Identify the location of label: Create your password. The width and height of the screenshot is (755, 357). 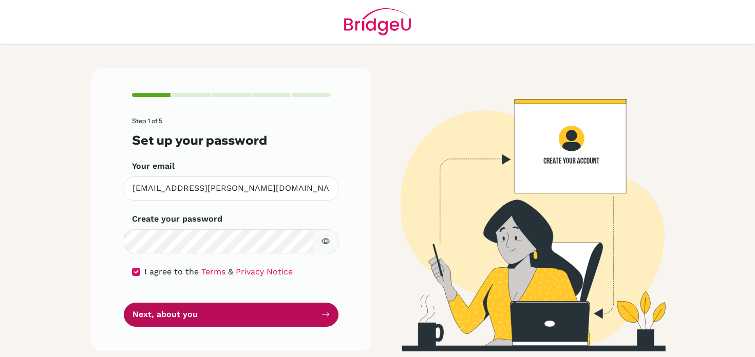
(177, 219).